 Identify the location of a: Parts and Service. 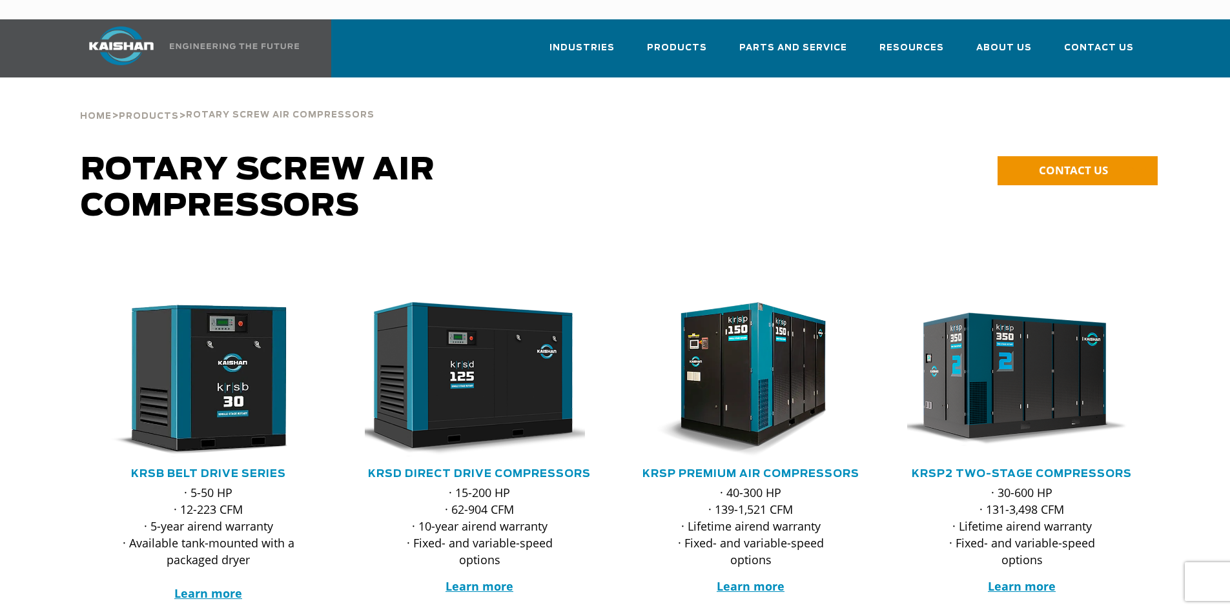
(793, 53).